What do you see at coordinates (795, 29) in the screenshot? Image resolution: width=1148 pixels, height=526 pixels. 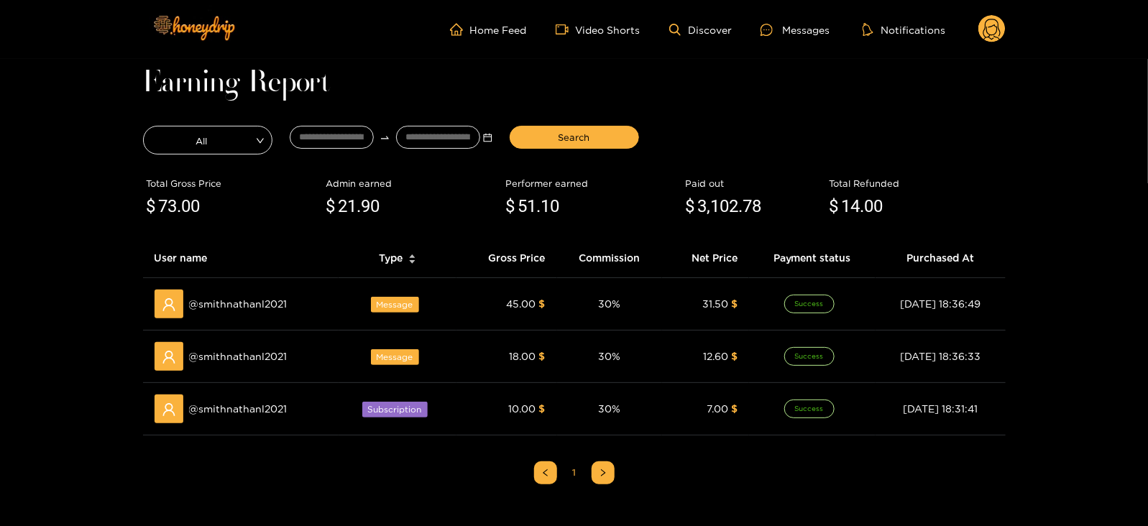 I see `div: Messages` at bounding box center [795, 29].